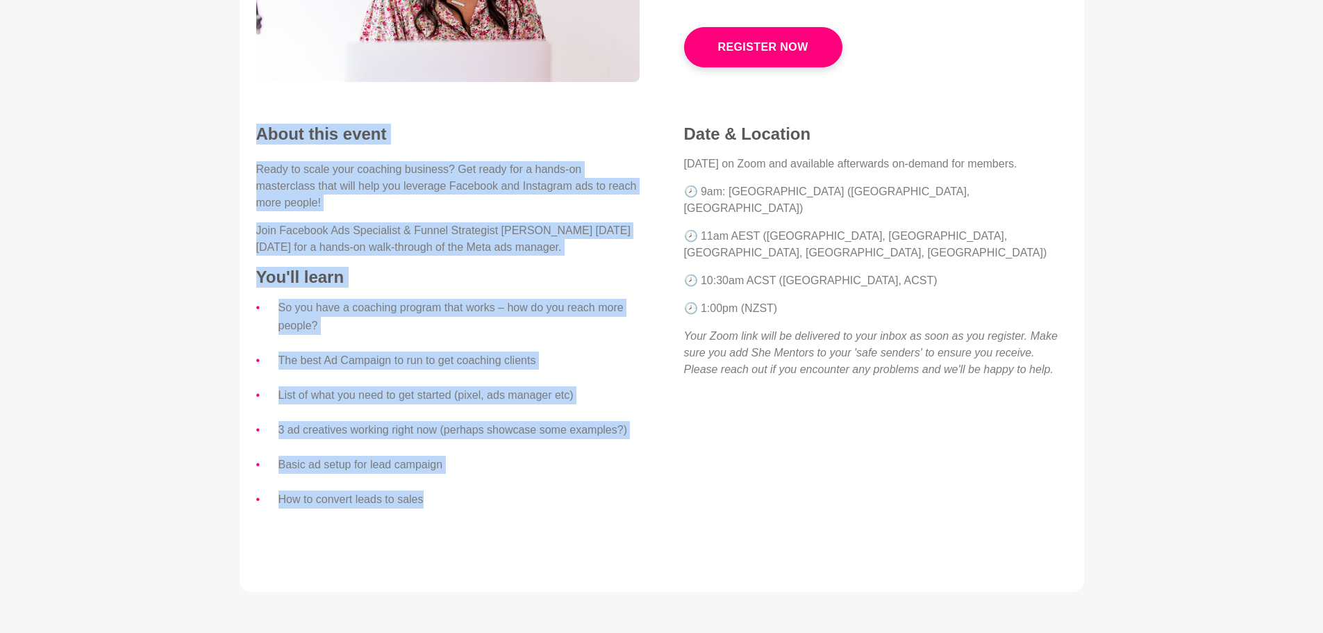 The image size is (1323, 633). Describe the element at coordinates (448, 186) in the screenshot. I see `p: Ready to scale your coaching business? Get ready for a hands-on masterclass that will help you le...` at that location.